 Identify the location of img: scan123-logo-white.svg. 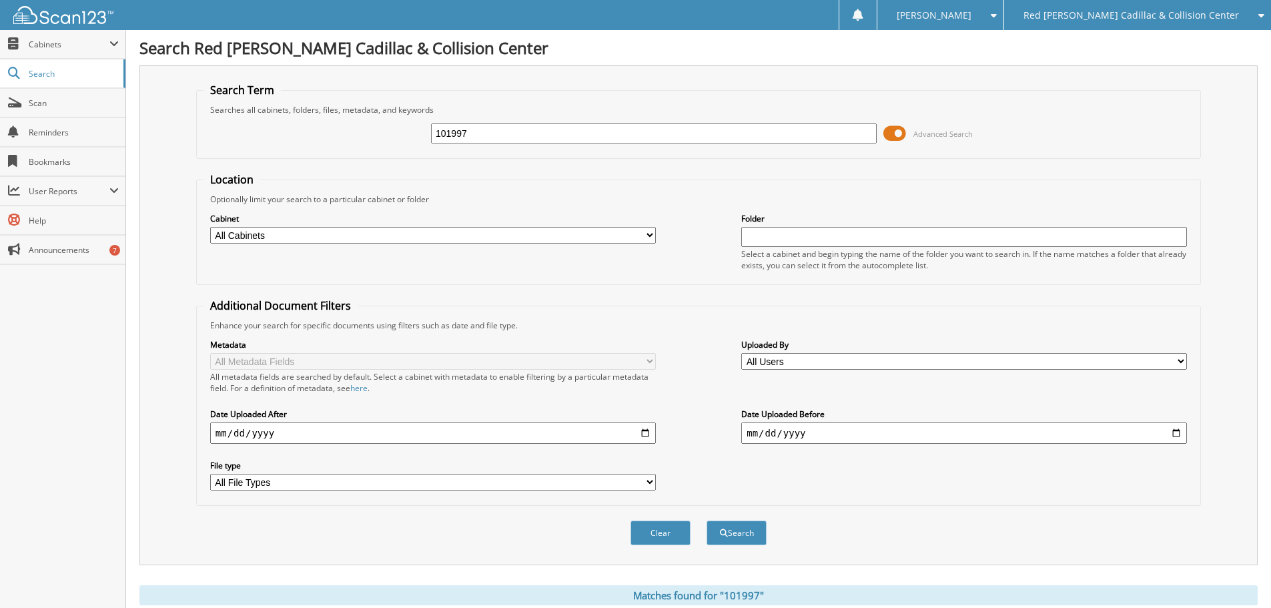
(63, 15).